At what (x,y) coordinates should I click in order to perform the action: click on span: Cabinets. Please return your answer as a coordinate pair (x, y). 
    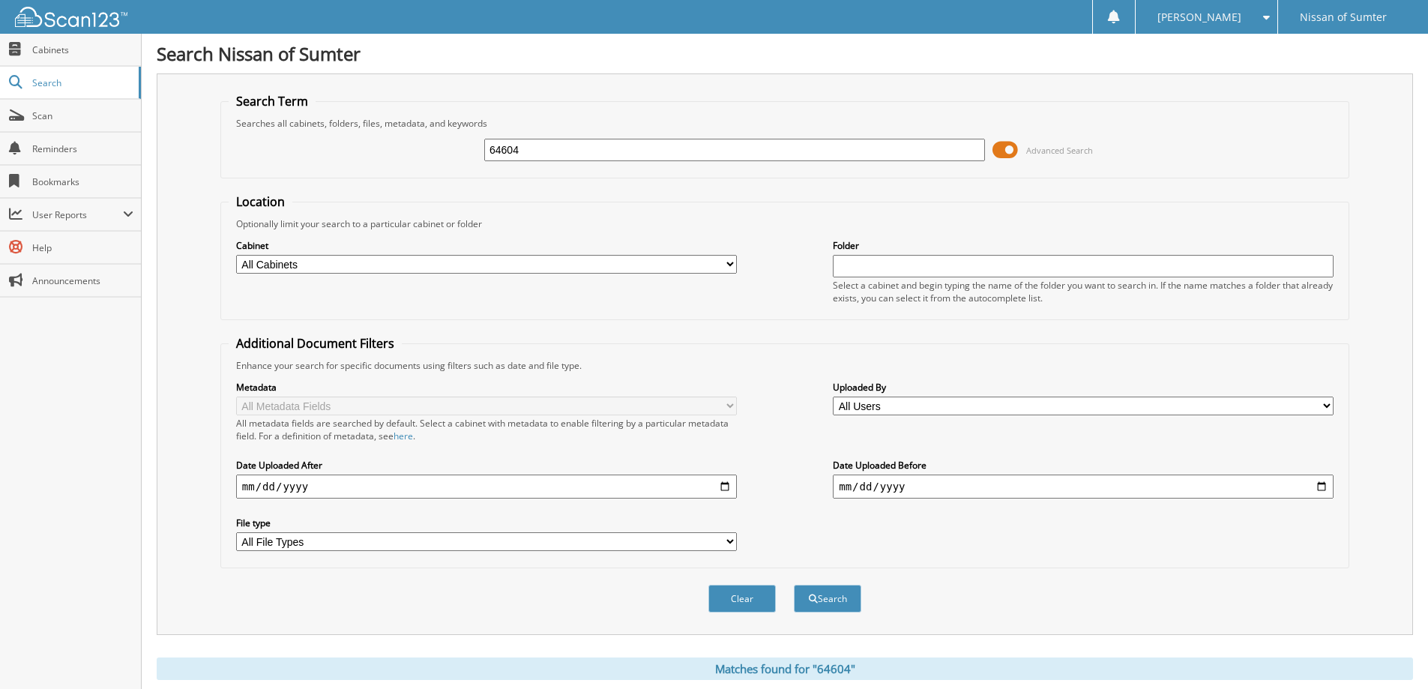
    Looking at the image, I should click on (82, 49).